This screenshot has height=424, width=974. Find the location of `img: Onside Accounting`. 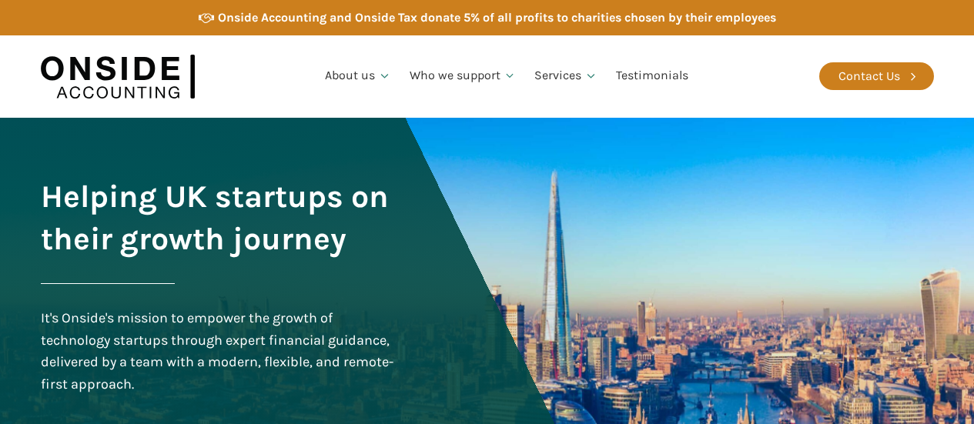

img: Onside Accounting is located at coordinates (118, 76).